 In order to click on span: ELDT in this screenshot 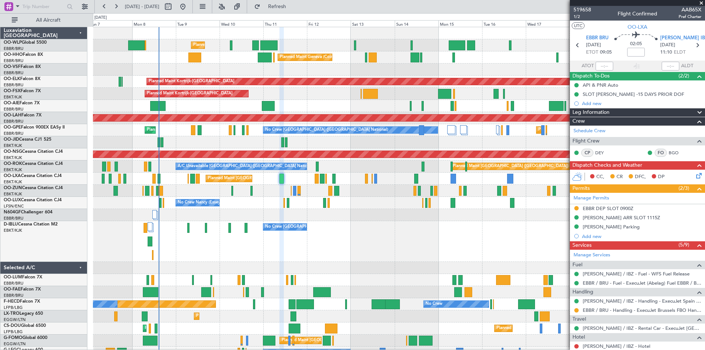, I will do `click(680, 53)`.